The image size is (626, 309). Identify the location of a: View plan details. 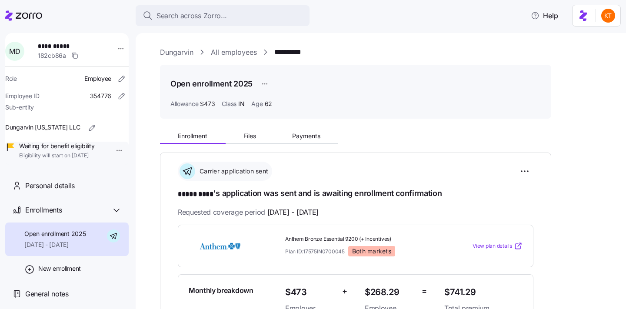
(498, 246).